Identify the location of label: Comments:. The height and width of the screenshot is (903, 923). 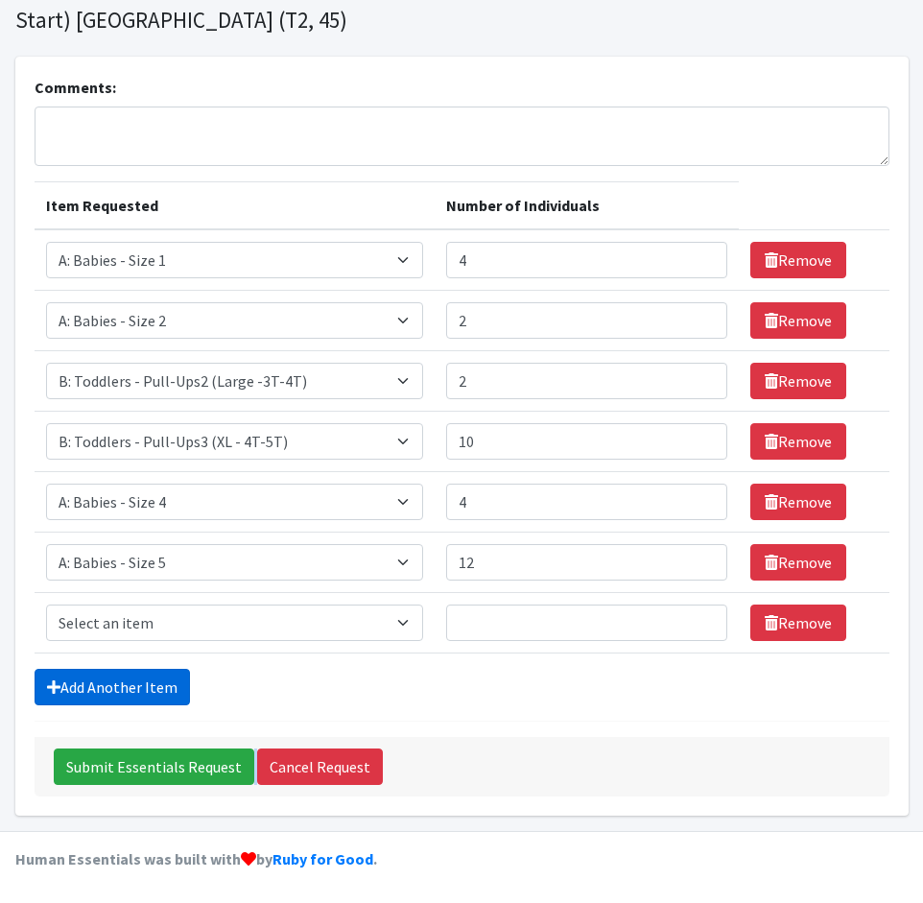
(75, 87).